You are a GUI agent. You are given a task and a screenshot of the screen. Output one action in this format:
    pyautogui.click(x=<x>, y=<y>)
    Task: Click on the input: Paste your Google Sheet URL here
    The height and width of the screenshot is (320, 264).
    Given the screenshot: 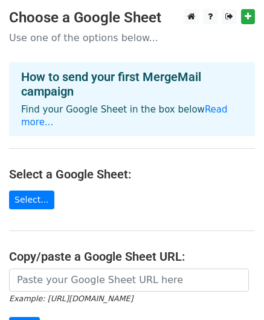 What is the action you would take?
    pyautogui.click(x=129, y=280)
    